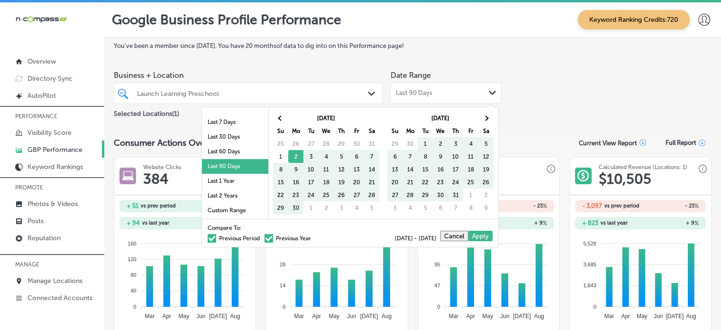 The height and width of the screenshot is (330, 721). I want to click on span: vs last year, so click(614, 222).